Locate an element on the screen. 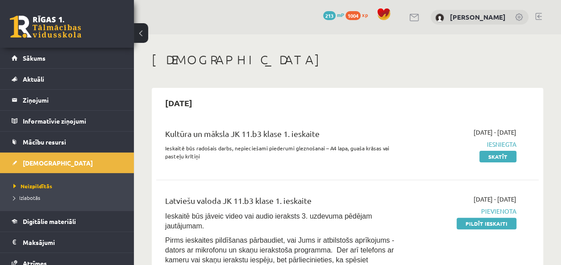 The image size is (561, 265). a: Informatīvie ziņojumi is located at coordinates (67, 121).